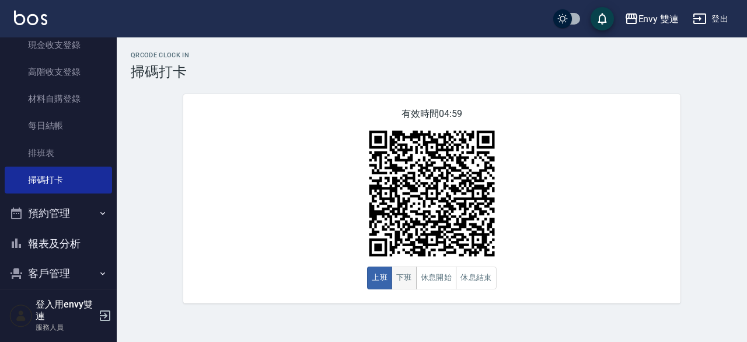 Image resolution: width=747 pixels, height=342 pixels. Describe the element at coordinates (58, 99) in the screenshot. I see `a: 材料自購登錄` at that location.